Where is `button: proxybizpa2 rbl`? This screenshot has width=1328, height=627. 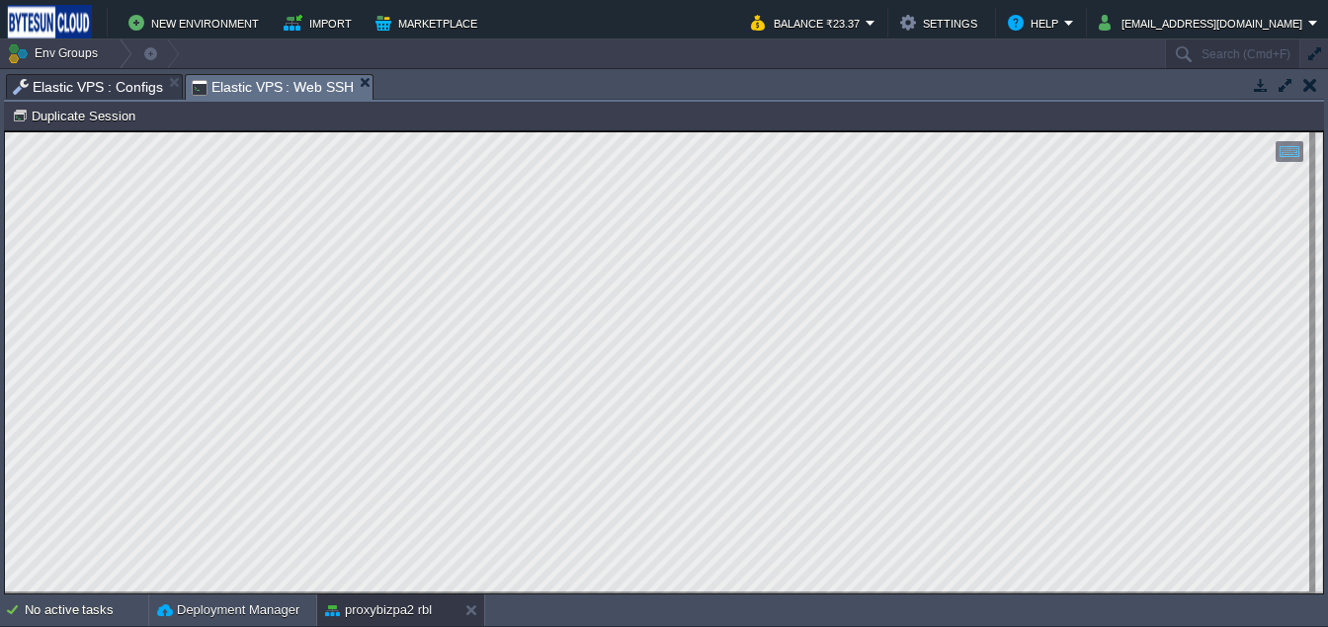
button: proxybizpa2 rbl is located at coordinates (378, 611).